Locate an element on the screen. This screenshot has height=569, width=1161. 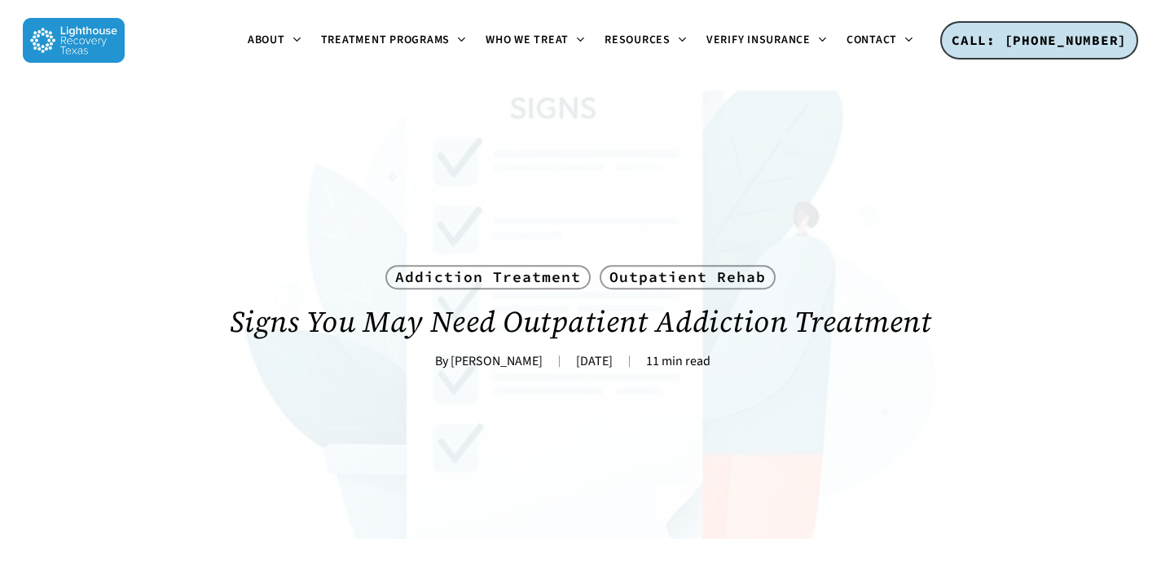
span: By is located at coordinates (442, 361).